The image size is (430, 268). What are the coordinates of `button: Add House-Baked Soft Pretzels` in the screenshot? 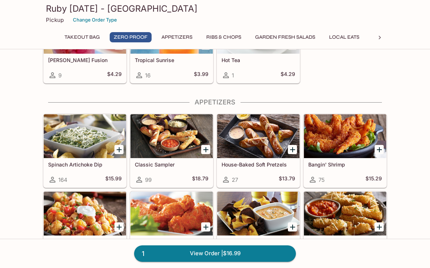 It's located at (292, 149).